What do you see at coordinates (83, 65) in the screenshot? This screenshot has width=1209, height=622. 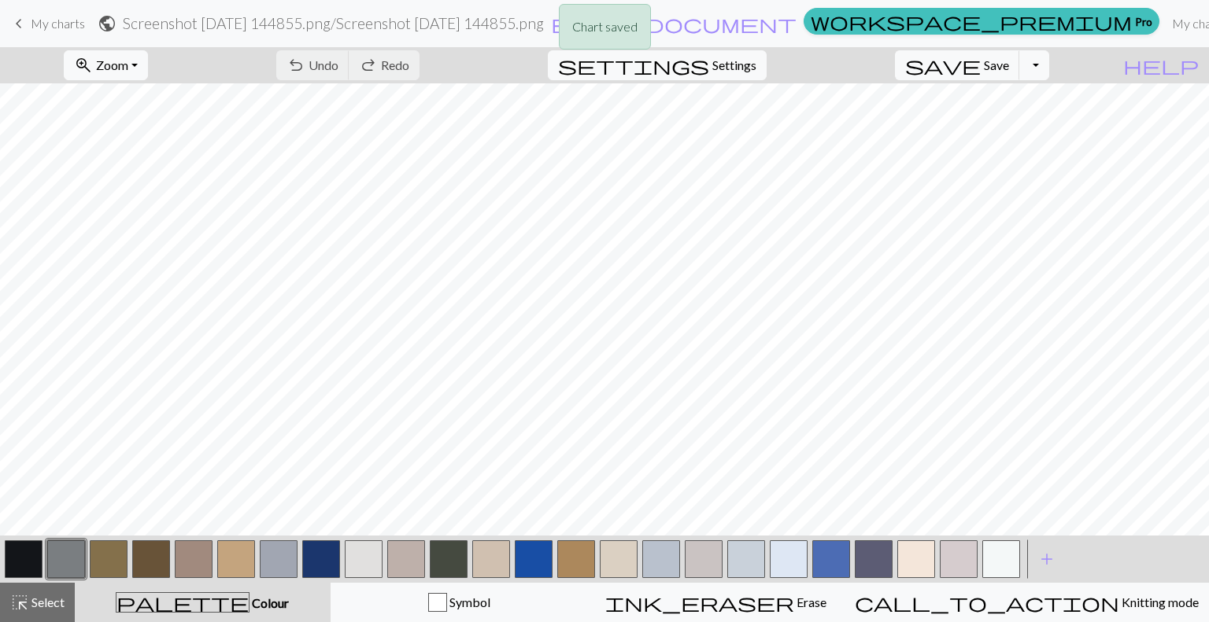 I see `span: zoom_in` at bounding box center [83, 65].